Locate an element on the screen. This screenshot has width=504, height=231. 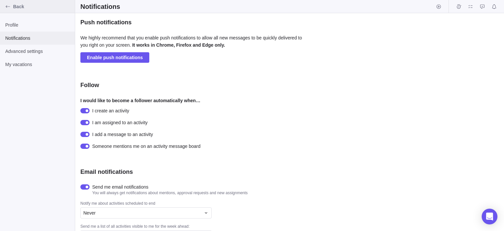
span: Advanced settings is located at coordinates (37, 51).